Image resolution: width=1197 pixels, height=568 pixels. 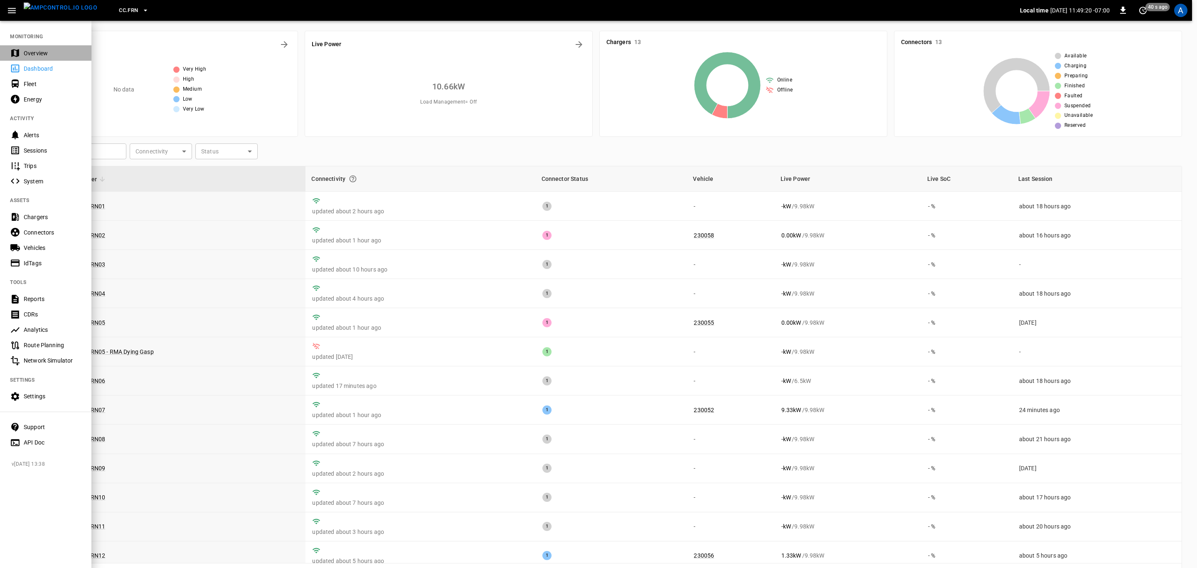 What do you see at coordinates (52, 166) in the screenshot?
I see `div: Trips` at bounding box center [52, 166].